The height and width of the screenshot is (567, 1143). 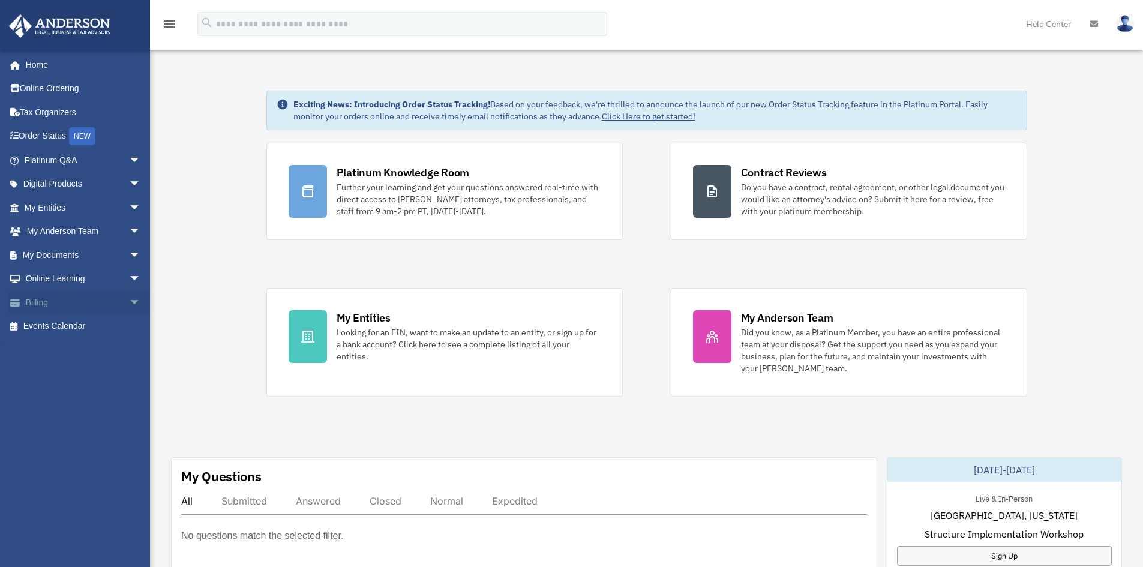 I want to click on a: menu, so click(x=169, y=26).